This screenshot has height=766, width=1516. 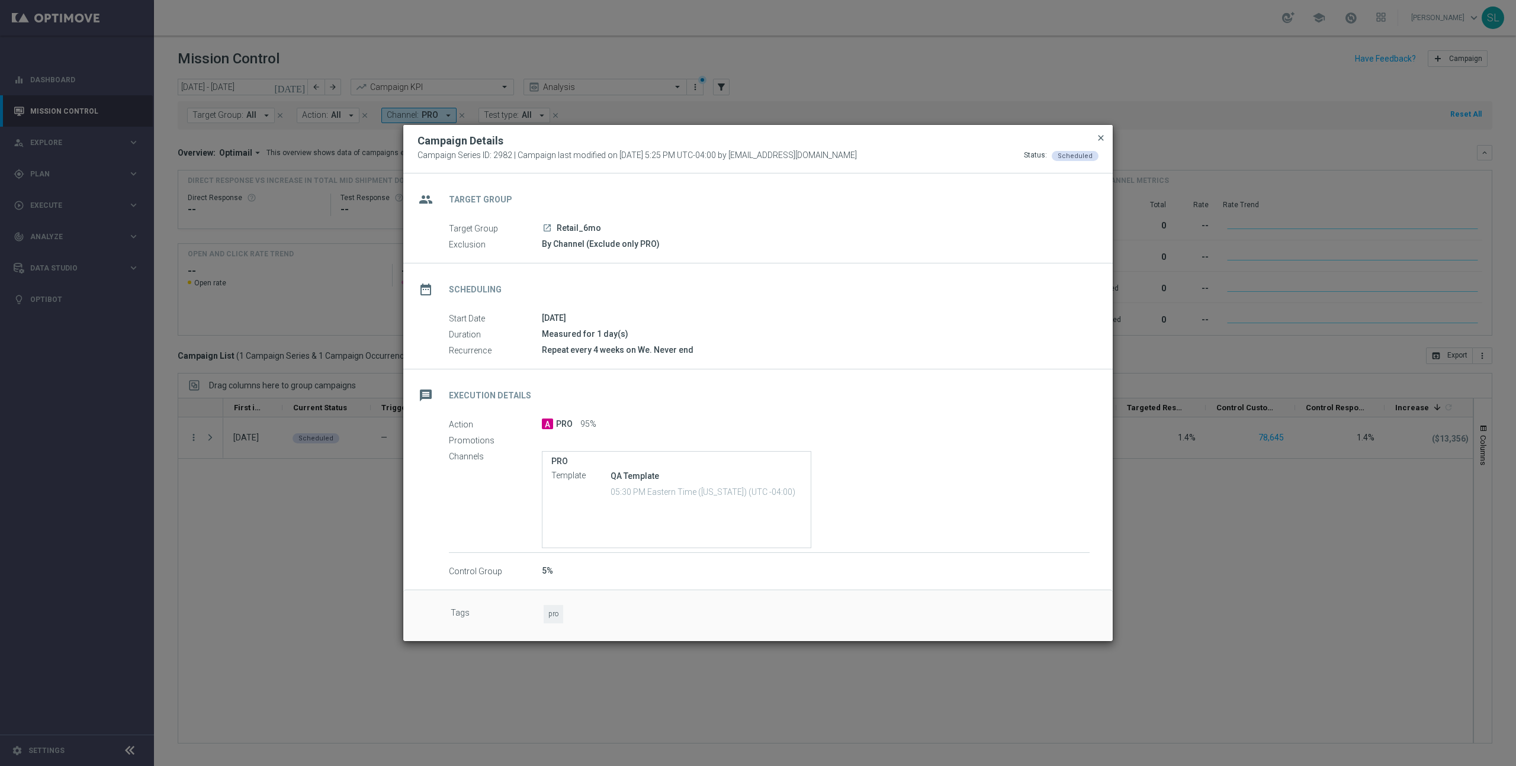 I want to click on span: PRO, so click(x=564, y=425).